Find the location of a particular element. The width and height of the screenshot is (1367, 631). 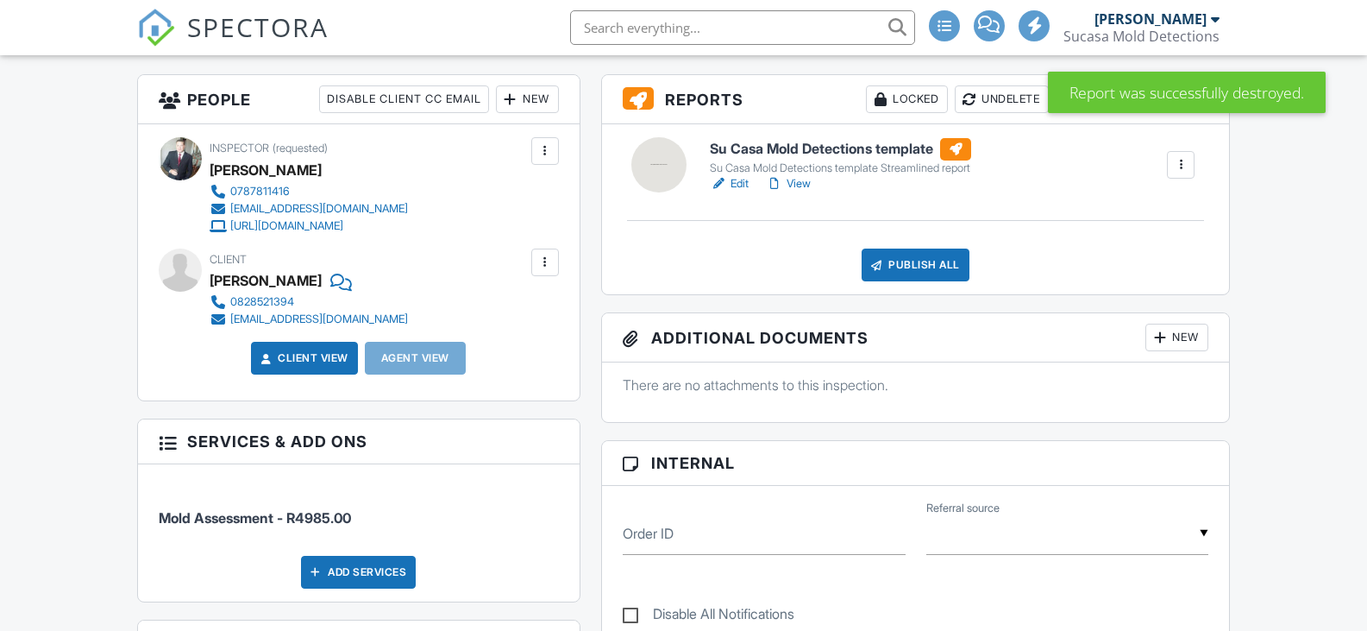

div: Report was successfully destroyed. is located at coordinates (1187, 92).